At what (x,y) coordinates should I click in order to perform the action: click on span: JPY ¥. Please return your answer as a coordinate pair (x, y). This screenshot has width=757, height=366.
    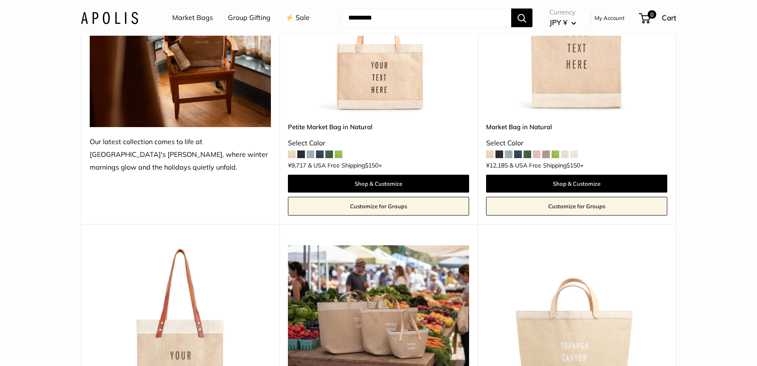
    Looking at the image, I should click on (558, 22).